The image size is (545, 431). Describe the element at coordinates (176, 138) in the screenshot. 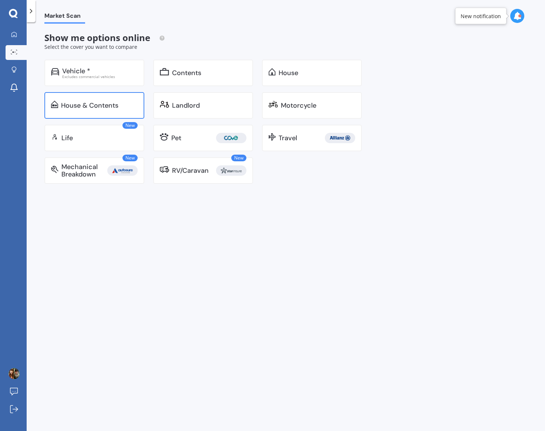

I see `div: Pet` at that location.